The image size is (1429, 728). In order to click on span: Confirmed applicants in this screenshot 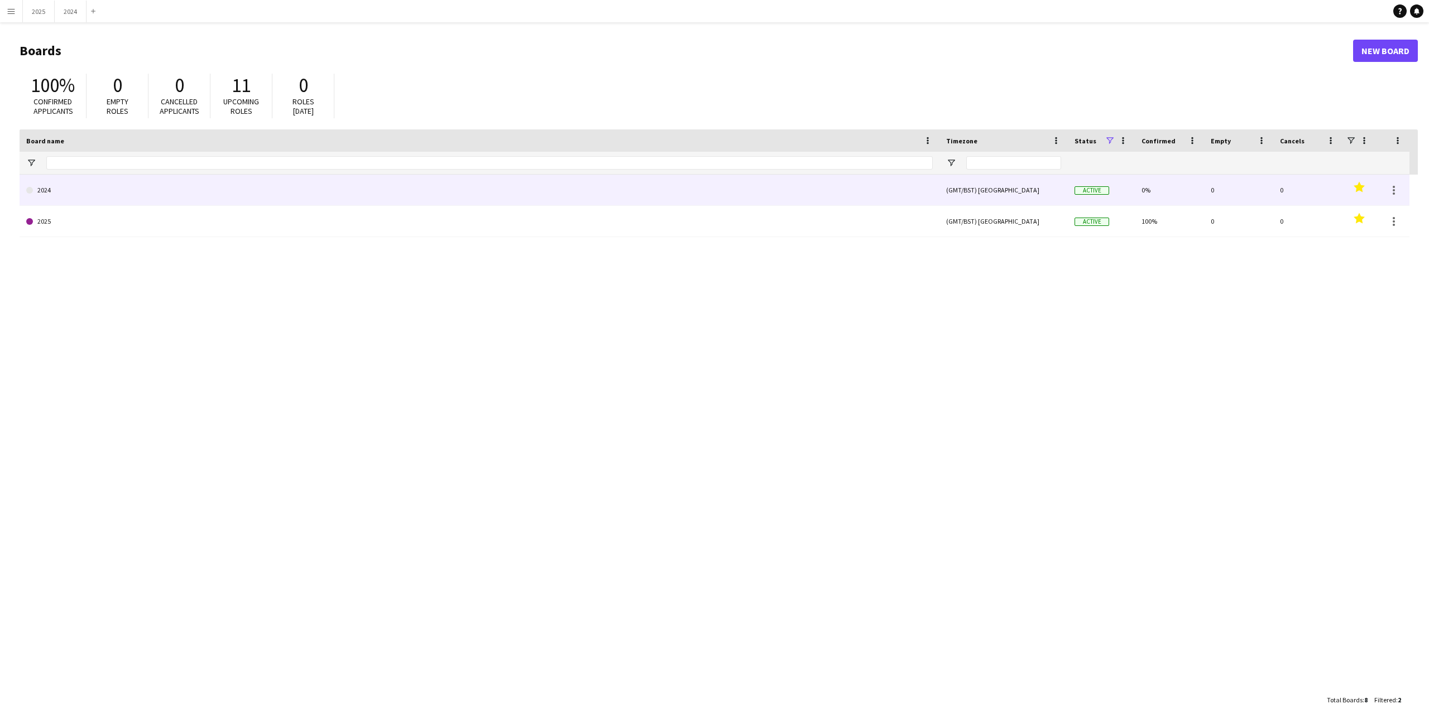, I will do `click(53, 106)`.